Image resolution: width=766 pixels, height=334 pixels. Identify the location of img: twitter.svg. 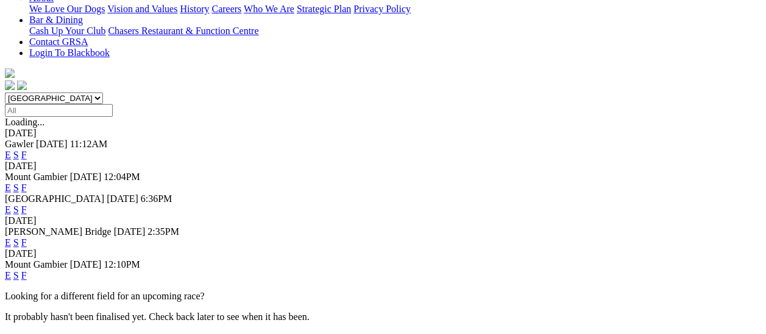
(22, 85).